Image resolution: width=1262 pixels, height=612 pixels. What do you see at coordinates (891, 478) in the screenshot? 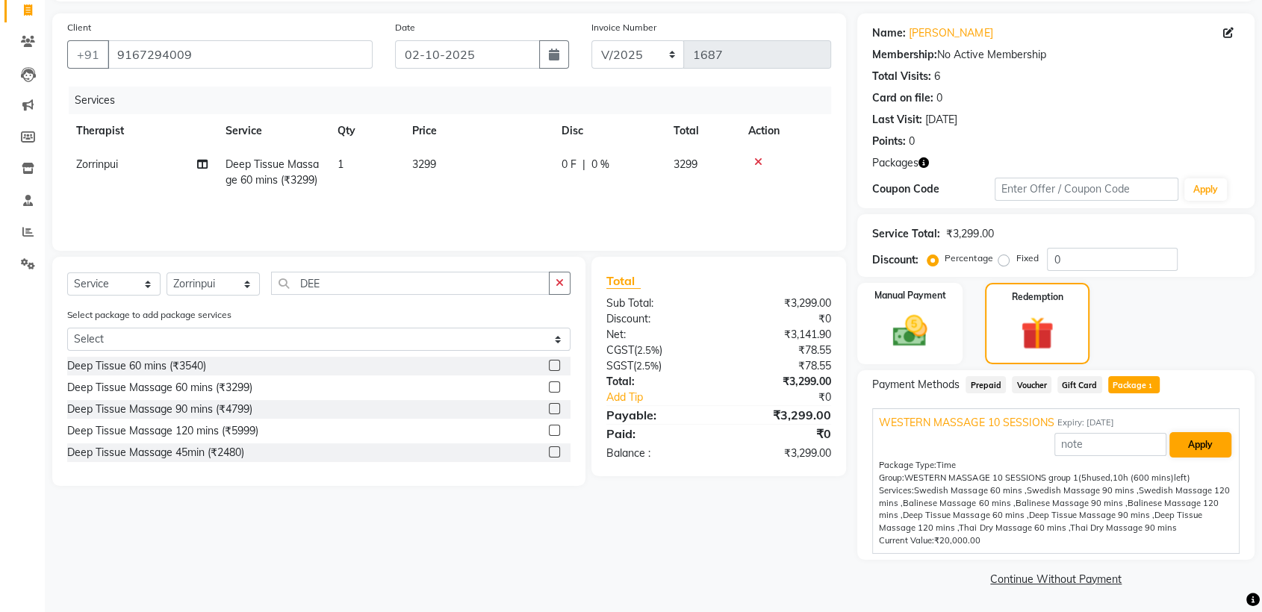
I see `span: Group:` at bounding box center [891, 478].